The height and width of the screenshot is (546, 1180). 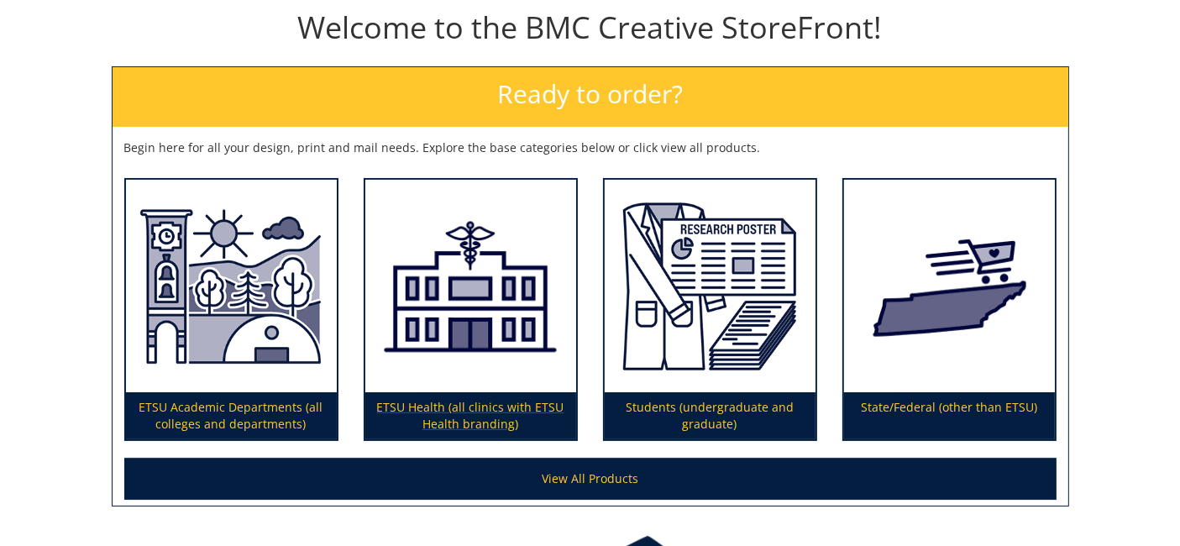 I want to click on p: State/Federal (other than ETSU), so click(x=949, y=416).